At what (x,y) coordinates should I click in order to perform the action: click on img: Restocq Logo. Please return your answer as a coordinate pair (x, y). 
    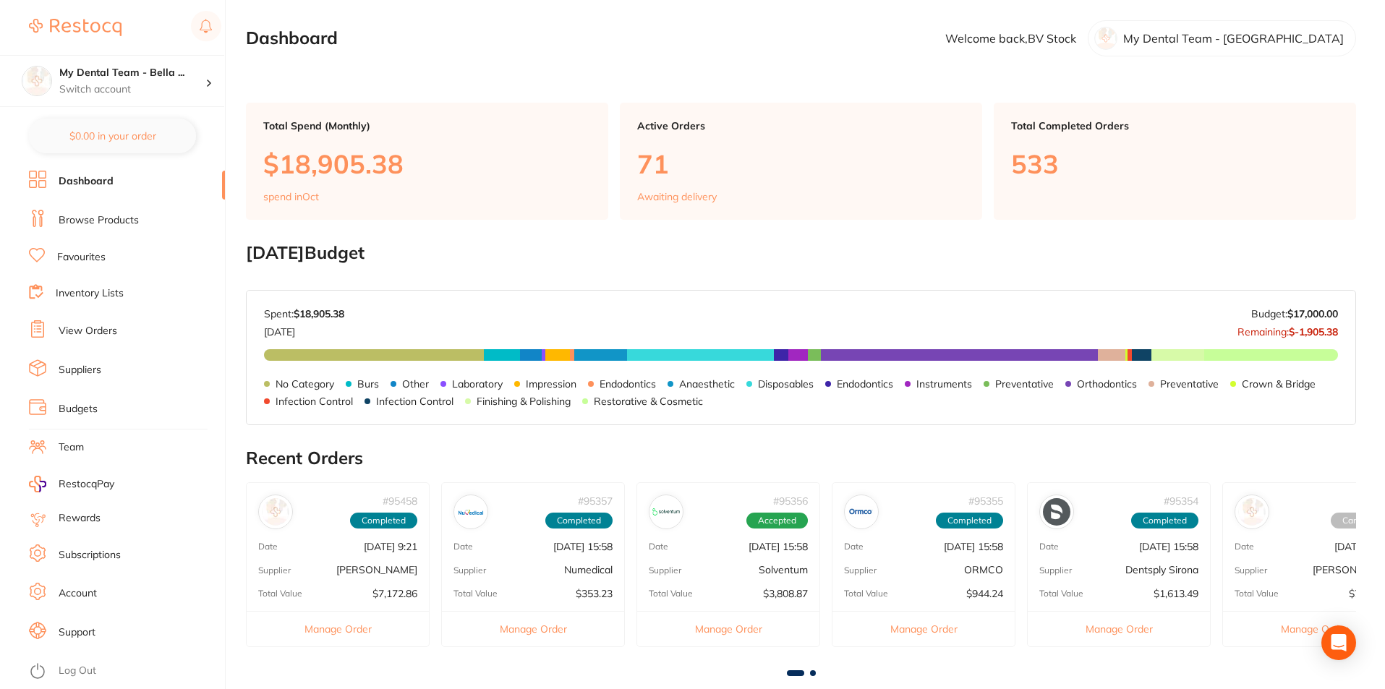
    Looking at the image, I should click on (75, 27).